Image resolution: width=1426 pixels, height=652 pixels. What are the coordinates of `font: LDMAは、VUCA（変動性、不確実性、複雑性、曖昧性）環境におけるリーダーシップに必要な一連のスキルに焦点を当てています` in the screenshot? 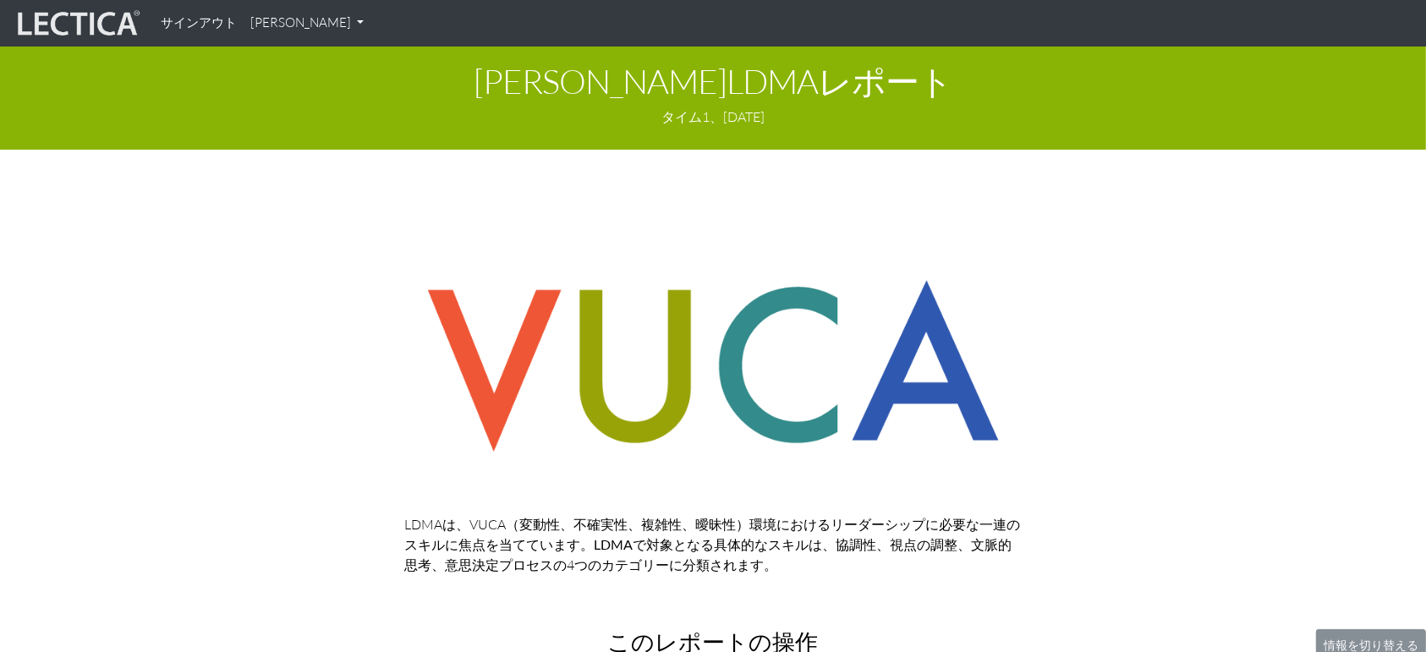 It's located at (712, 534).